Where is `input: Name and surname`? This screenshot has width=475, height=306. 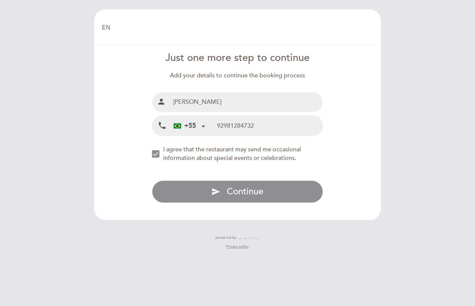 input: Name and surname is located at coordinates (246, 102).